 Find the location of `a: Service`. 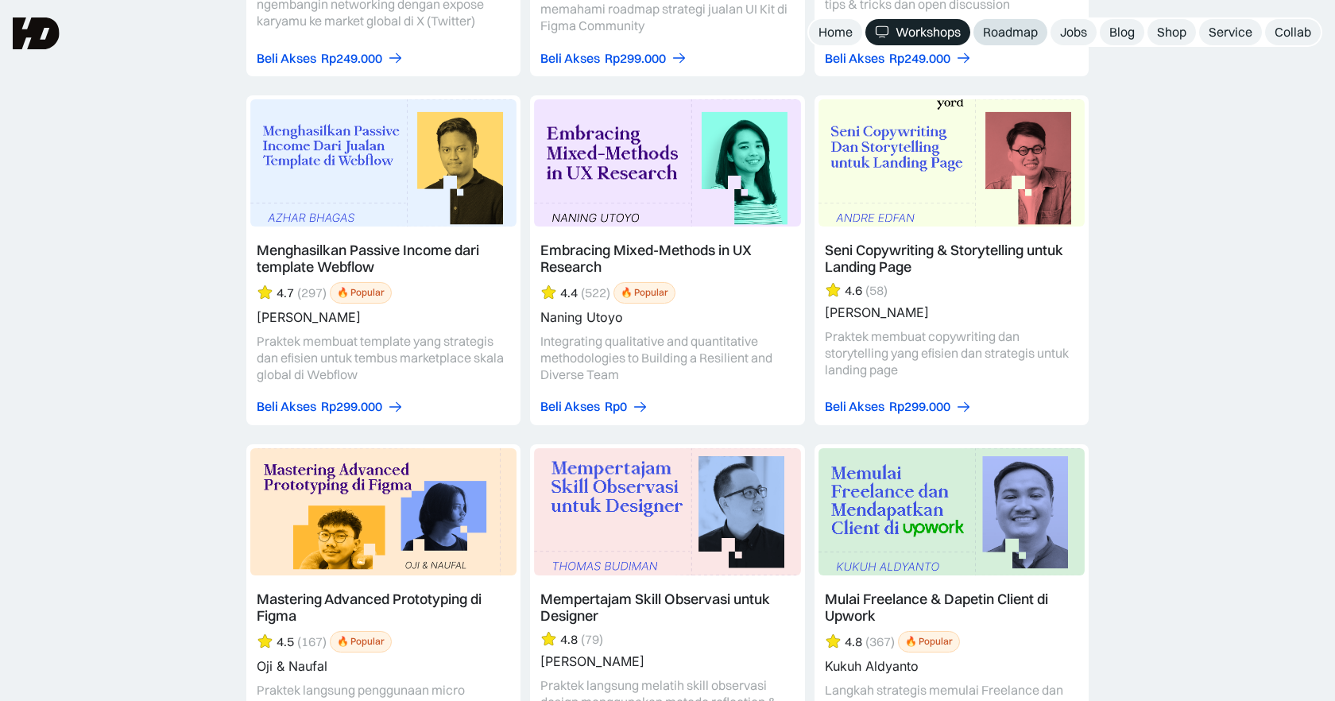

a: Service is located at coordinates (1230, 32).